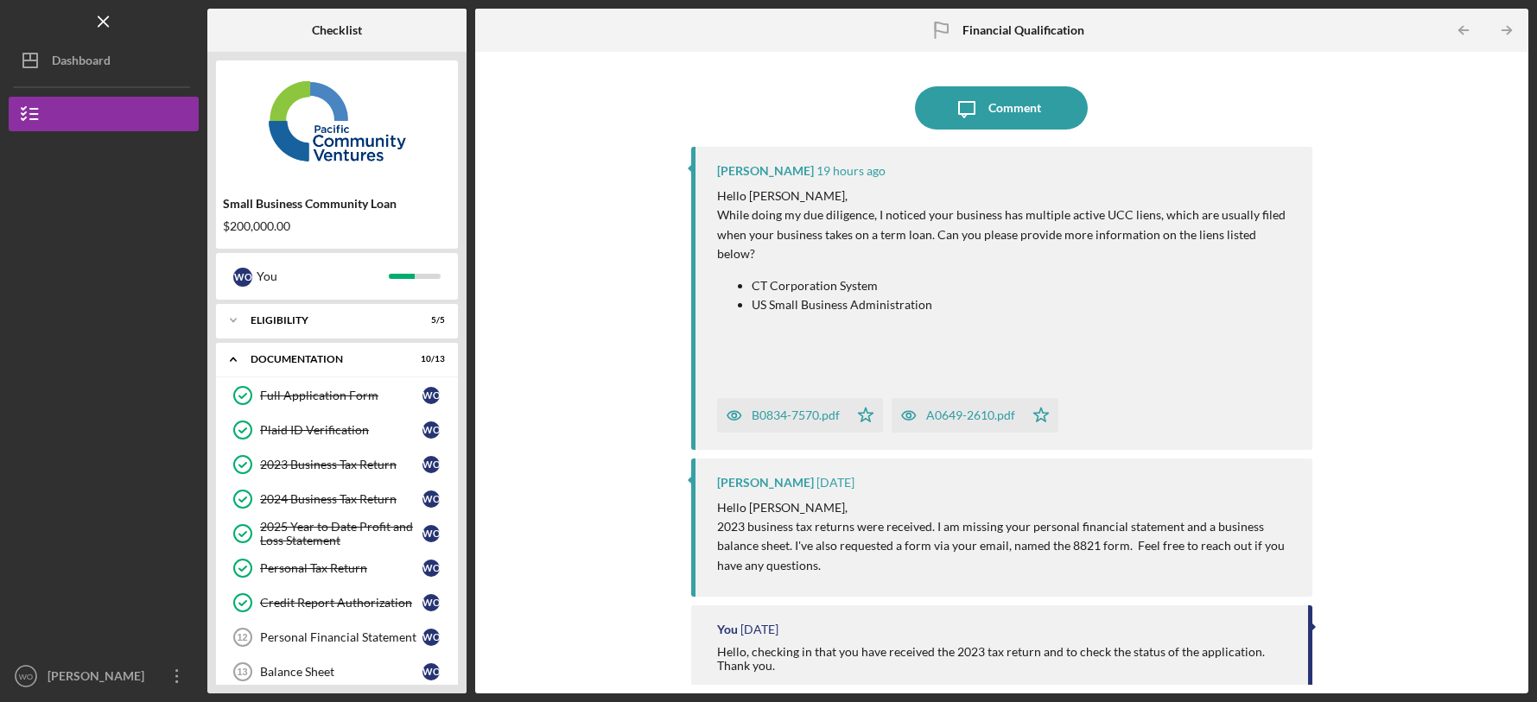 This screenshot has width=1537, height=702. I want to click on b: Financial Qualification, so click(1023, 30).